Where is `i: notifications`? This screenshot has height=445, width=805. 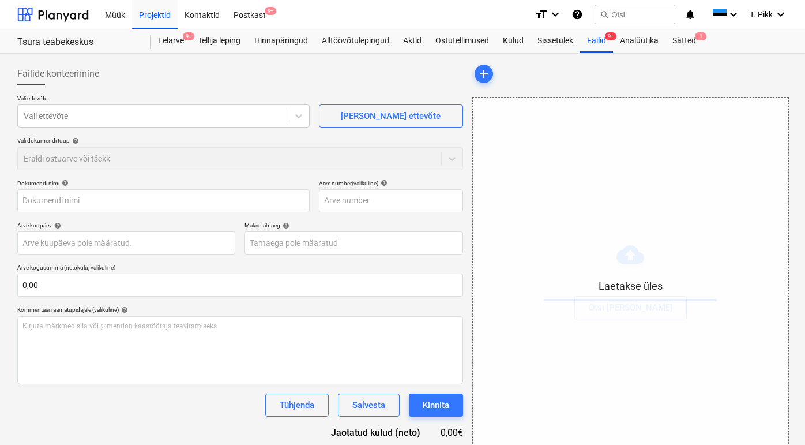 i: notifications is located at coordinates (690, 14).